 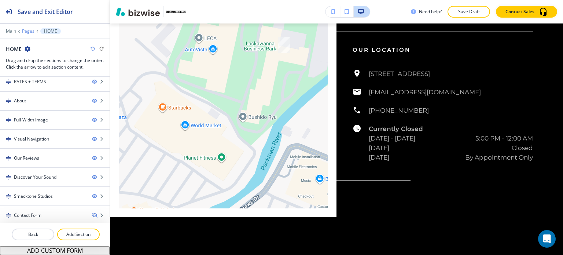 What do you see at coordinates (499, 157) in the screenshot?
I see `h6: By Appointment Only` at bounding box center [499, 157].